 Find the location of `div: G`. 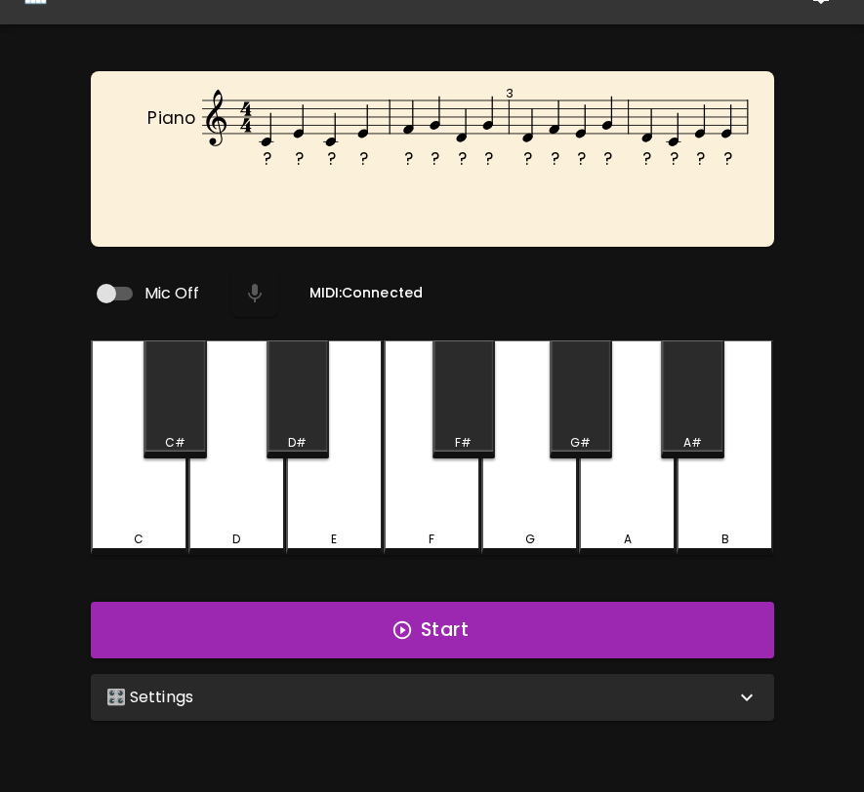

div: G is located at coordinates (530, 540).